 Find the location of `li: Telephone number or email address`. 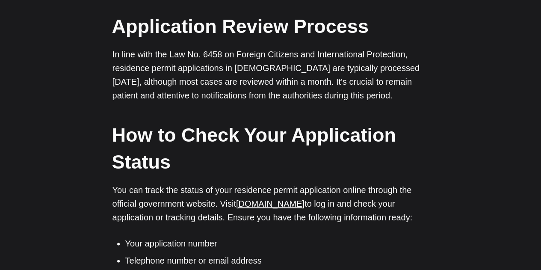

li: Telephone number or email address is located at coordinates (277, 260).